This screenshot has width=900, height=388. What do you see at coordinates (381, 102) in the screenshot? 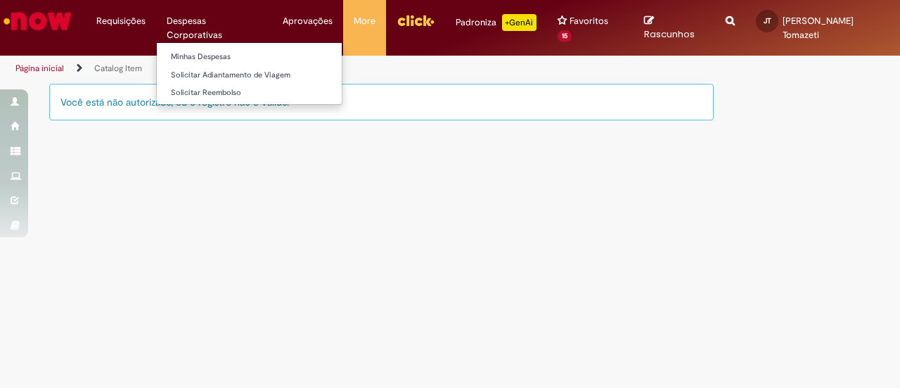
I see `div: Você está não autorizado, ou o registro não é válido.` at bounding box center [381, 102].